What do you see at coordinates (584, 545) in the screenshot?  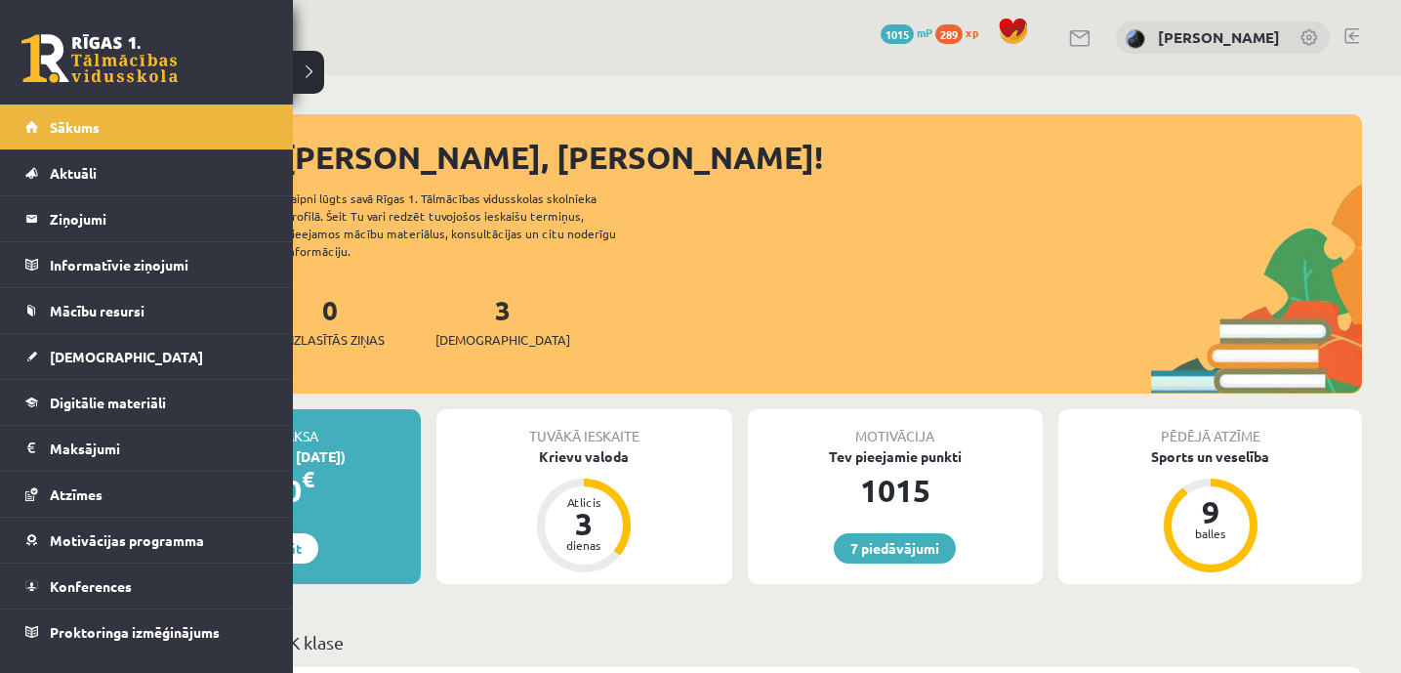 I see `div: dienas` at bounding box center [584, 545].